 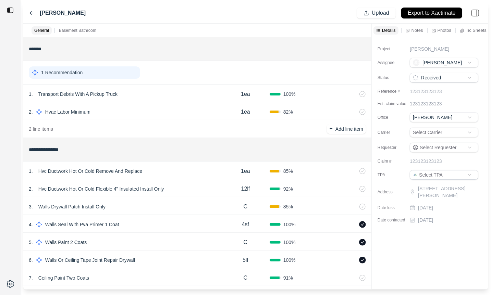 I want to click on label: Office, so click(x=395, y=117).